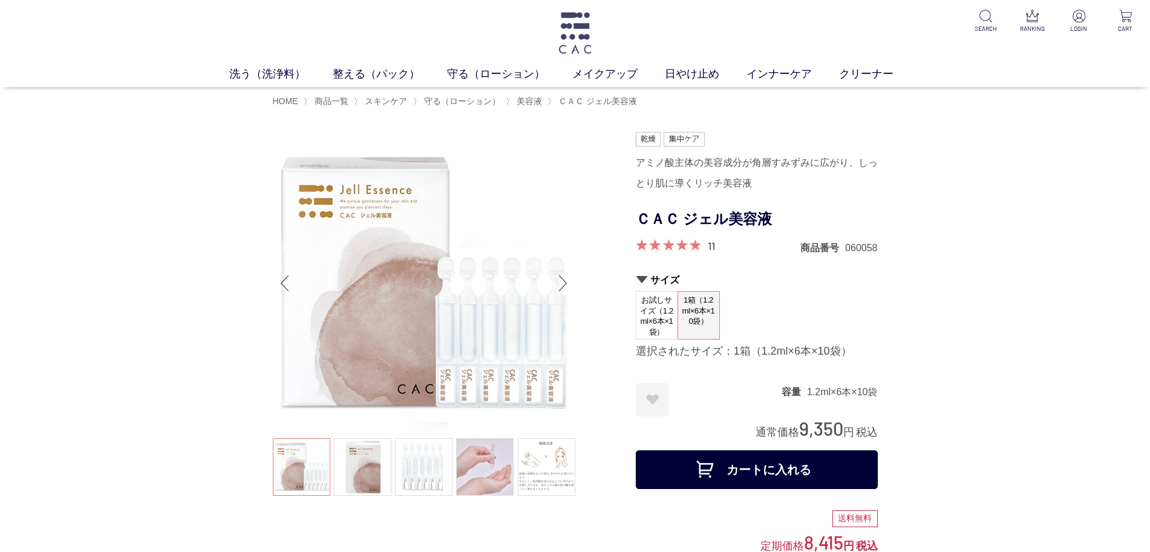 Image resolution: width=1150 pixels, height=552 pixels. Describe the element at coordinates (861, 247) in the screenshot. I see `dd: 060058` at that location.